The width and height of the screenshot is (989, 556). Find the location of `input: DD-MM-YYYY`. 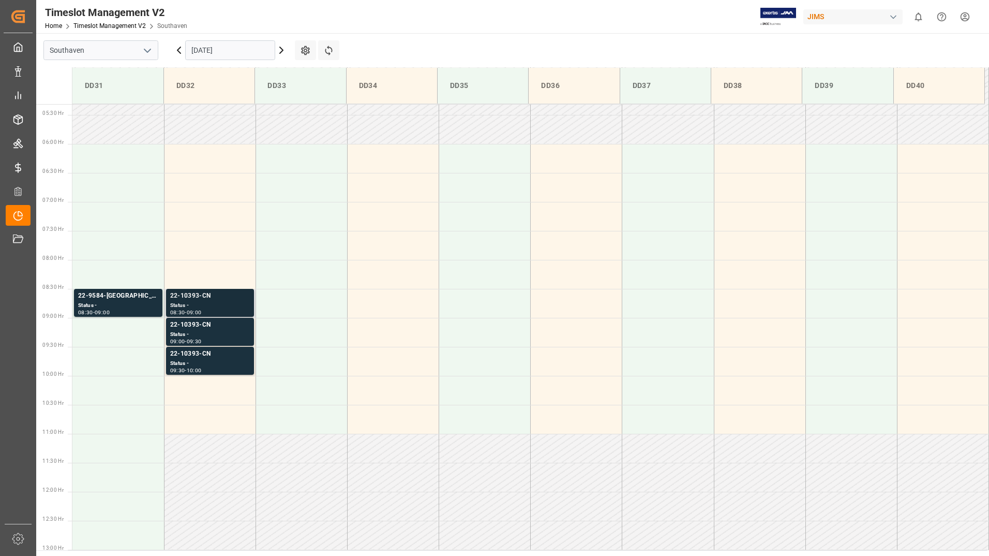

input: DD-MM-YYYY is located at coordinates (230, 50).